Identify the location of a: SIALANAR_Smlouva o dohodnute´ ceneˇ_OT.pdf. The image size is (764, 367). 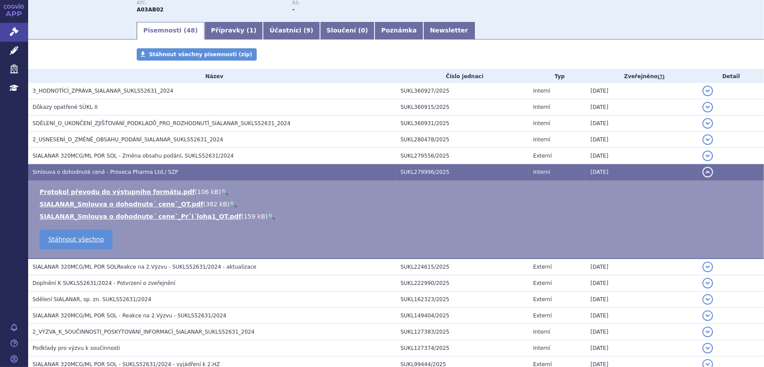
(121, 204).